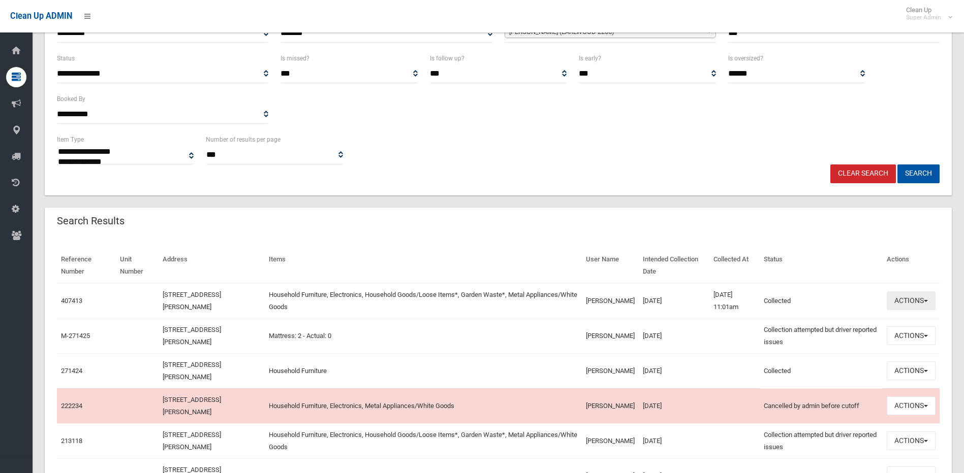  I want to click on a: 271424, so click(72, 371).